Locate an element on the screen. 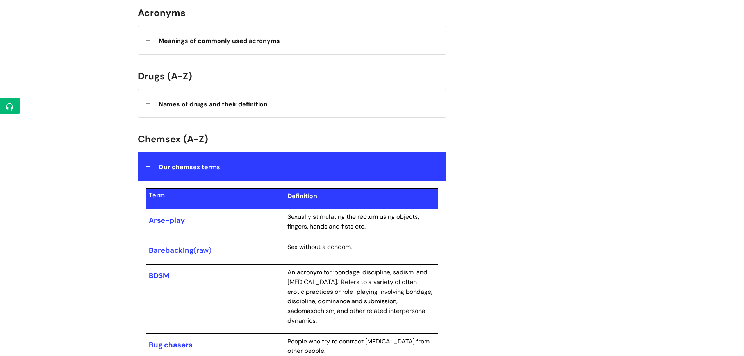  span: Our chemsex terms is located at coordinates (189, 167).